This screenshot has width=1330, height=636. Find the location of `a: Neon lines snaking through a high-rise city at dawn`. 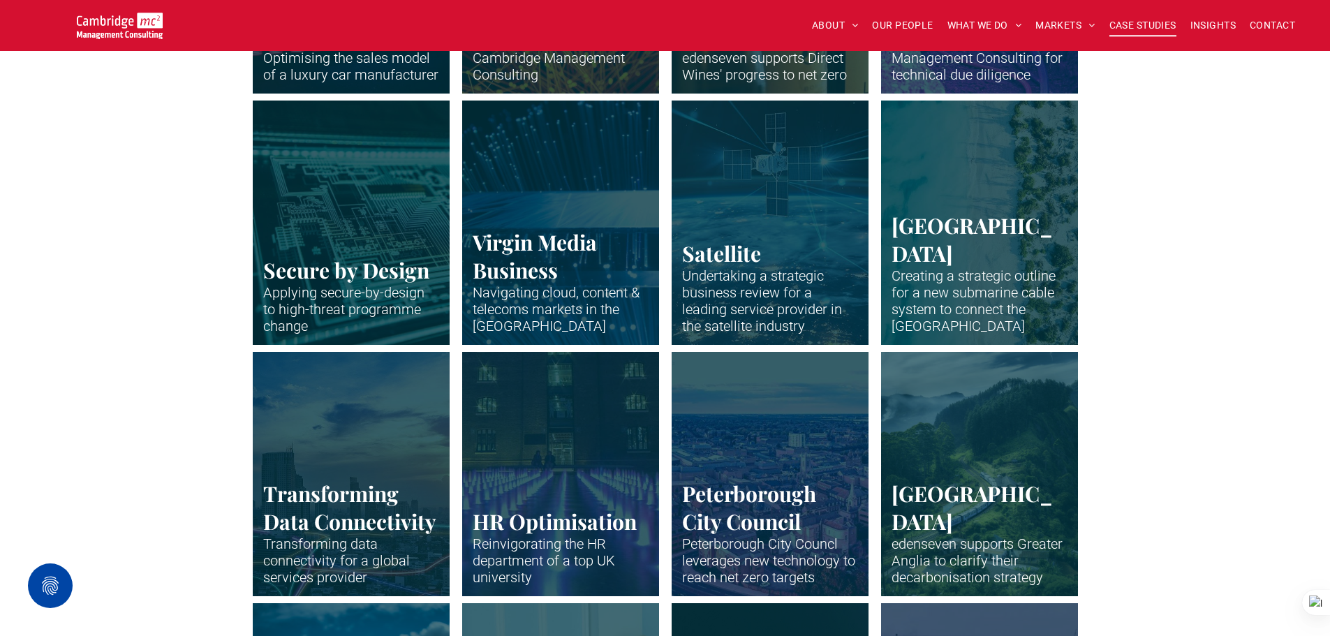

a: Neon lines snaking through a high-rise city at dawn is located at coordinates (351, 474).